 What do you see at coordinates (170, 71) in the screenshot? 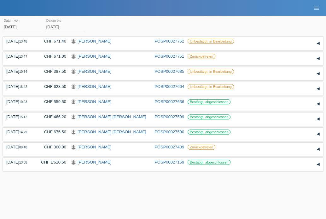
I see `a: POSP00027685` at bounding box center [170, 71].